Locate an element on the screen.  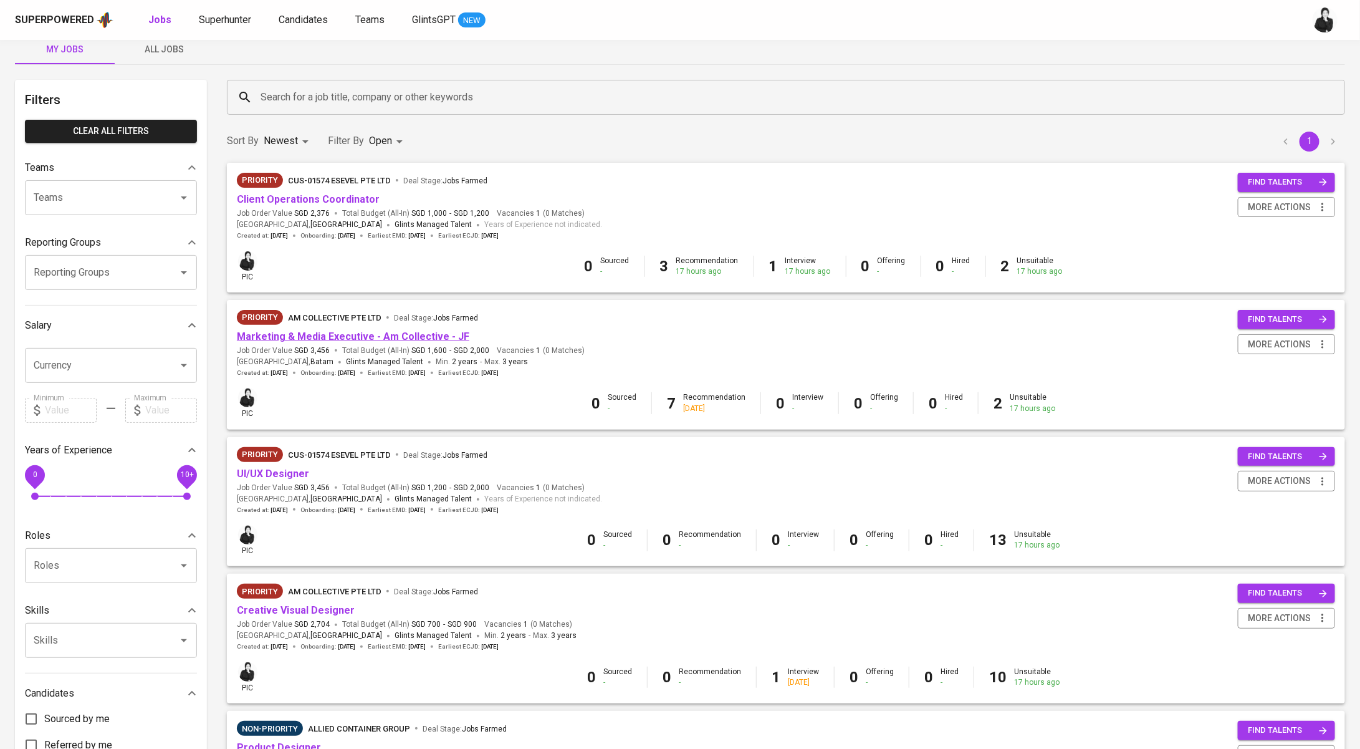
span: 2 years is located at coordinates (464, 361).